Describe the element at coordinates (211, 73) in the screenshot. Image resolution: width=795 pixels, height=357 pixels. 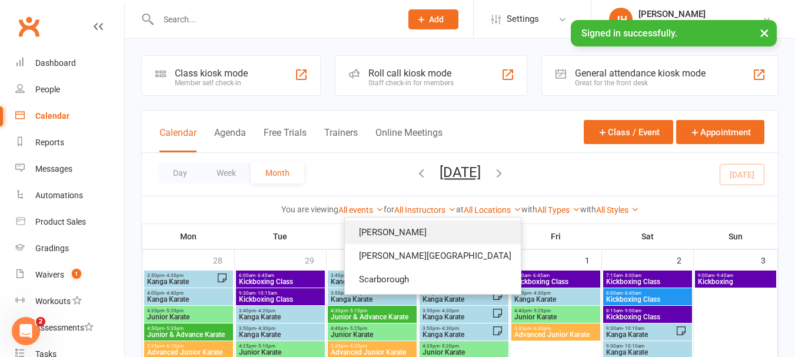
I see `div: Class kiosk mode` at that location.